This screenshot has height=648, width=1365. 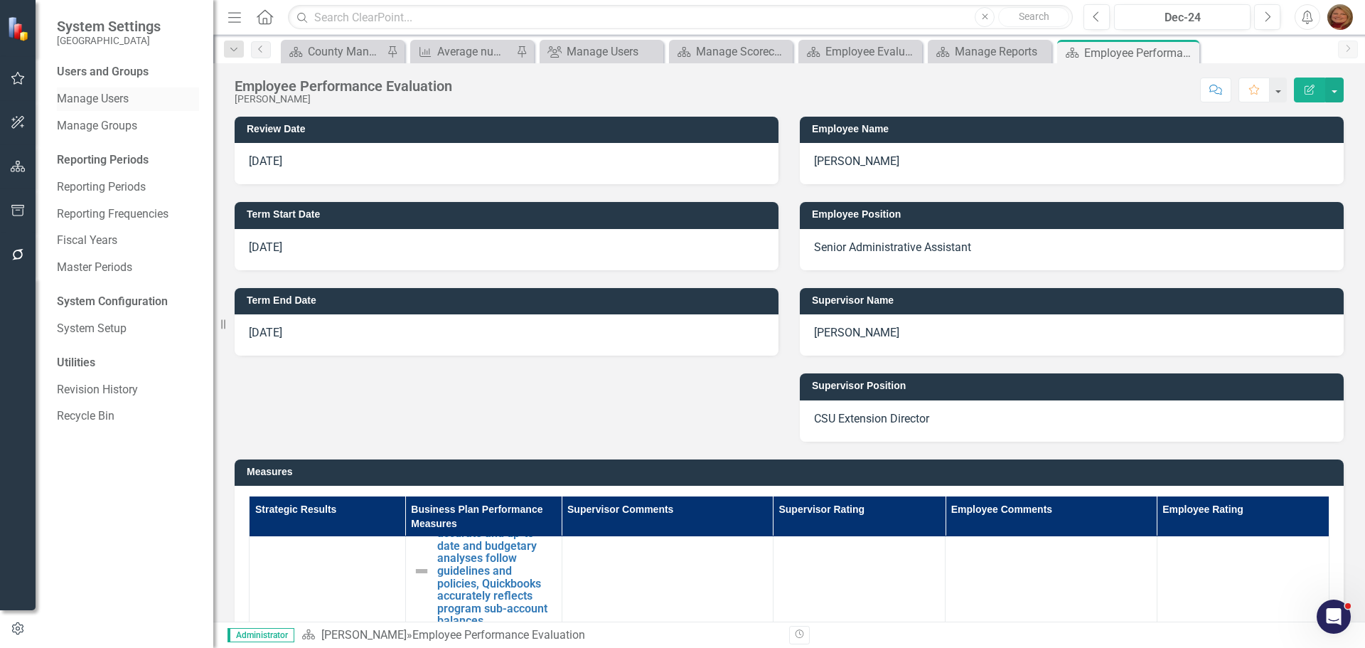 I want to click on h3: Term End Date, so click(x=509, y=300).